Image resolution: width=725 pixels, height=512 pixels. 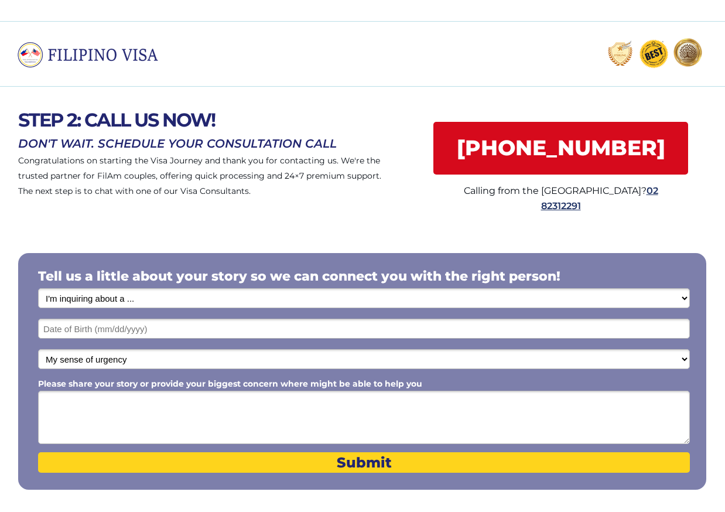 What do you see at coordinates (200, 176) in the screenshot?
I see `span: Congratulations on starting the Visa Journey and thank you for contacting us. We're the trusted p...` at bounding box center [200, 176].